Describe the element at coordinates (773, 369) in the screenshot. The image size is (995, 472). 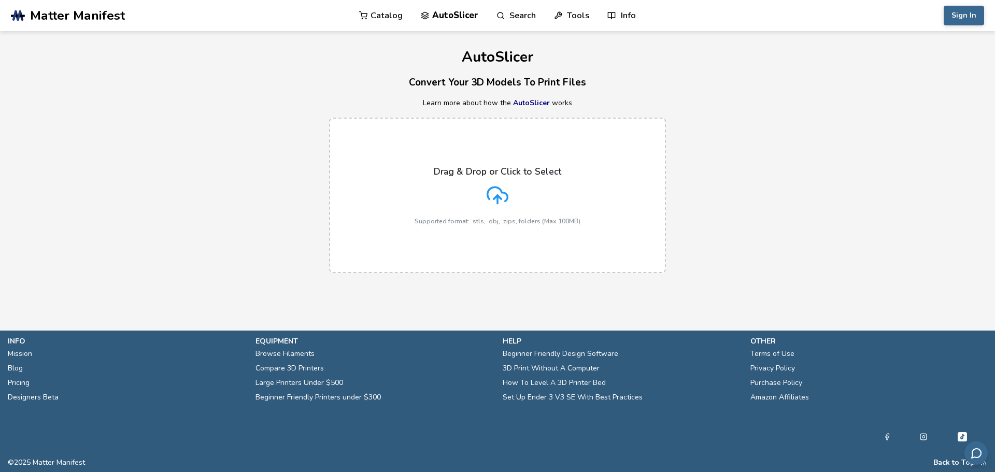
I see `a: Privacy Policy` at that location.